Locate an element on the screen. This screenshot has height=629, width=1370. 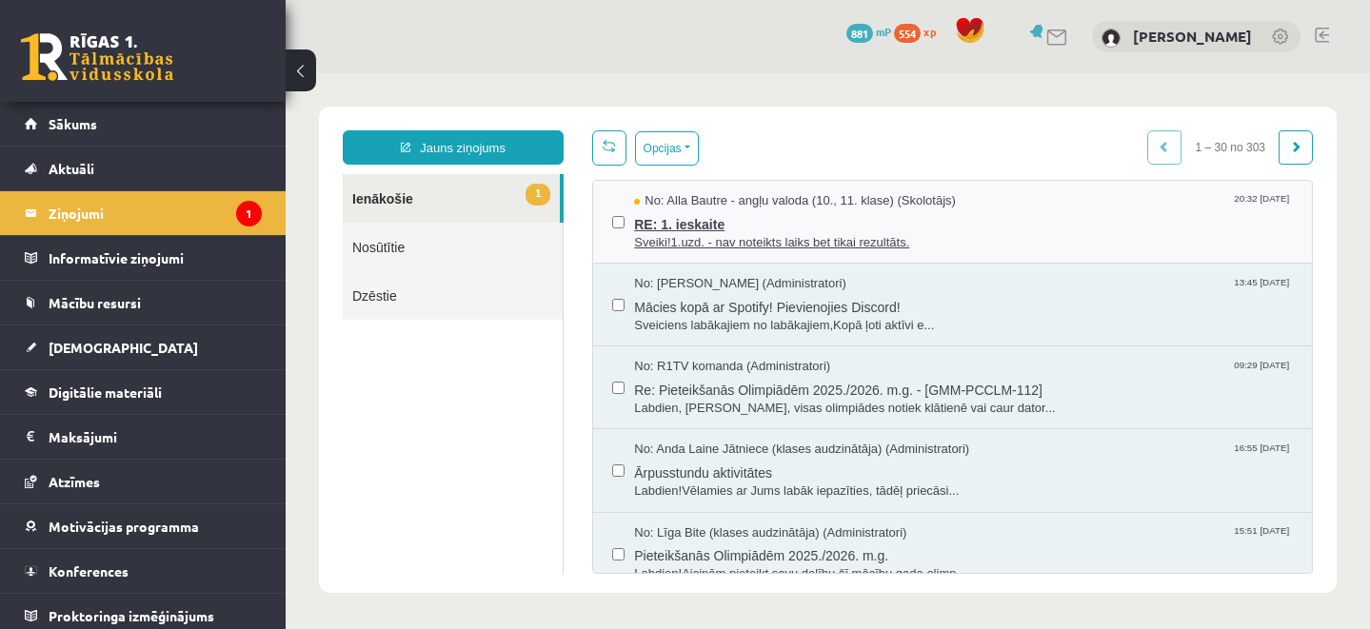
span: Digitālie materiāli is located at coordinates (105, 392).